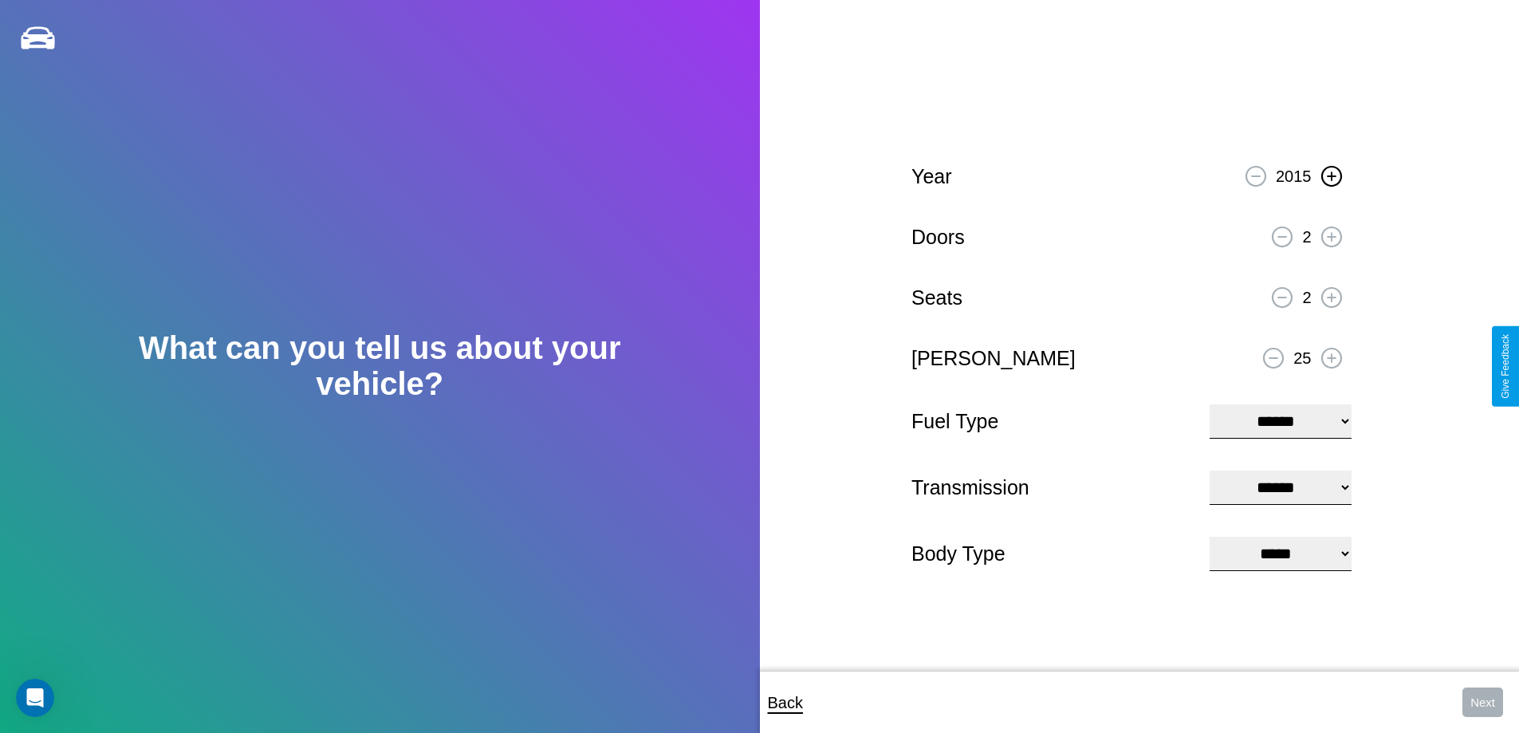 The width and height of the screenshot is (1519, 733). I want to click on h2: What can you tell us about your vehicle?, so click(380, 366).